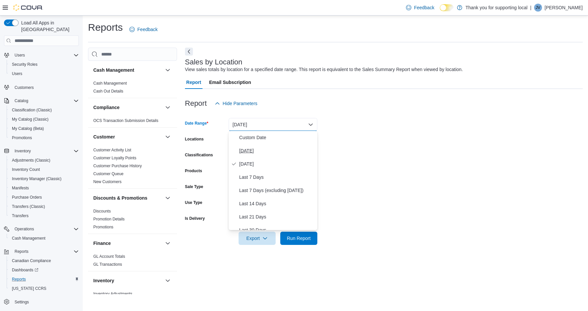 The image size is (588, 311). What do you see at coordinates (44, 65) in the screenshot?
I see `button: Security Roles` at bounding box center [44, 65].